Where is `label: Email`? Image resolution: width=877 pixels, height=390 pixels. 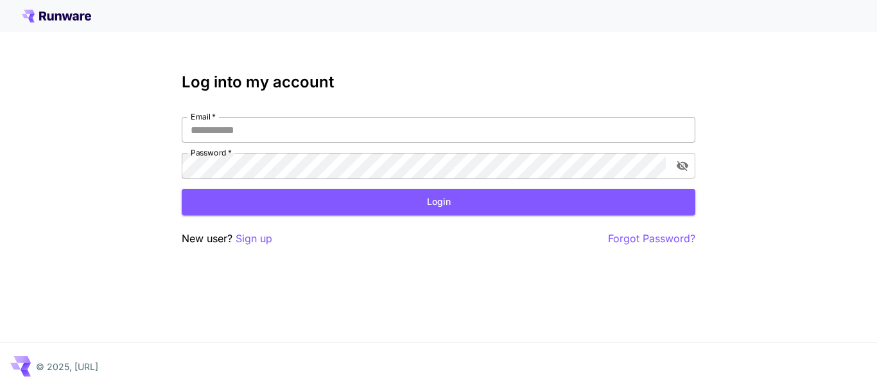 label: Email is located at coordinates (203, 116).